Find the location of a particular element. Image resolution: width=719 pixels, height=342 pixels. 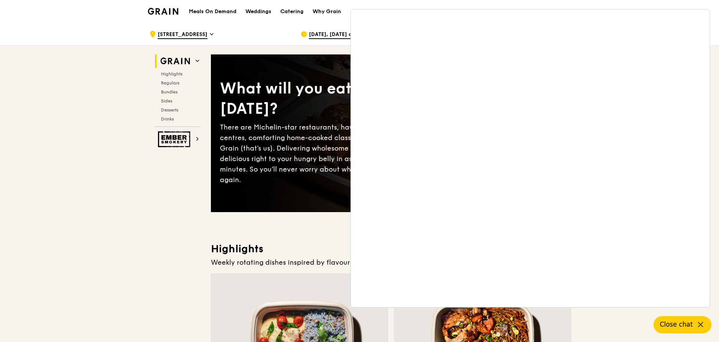

div: Why Grain is located at coordinates (327, 12).